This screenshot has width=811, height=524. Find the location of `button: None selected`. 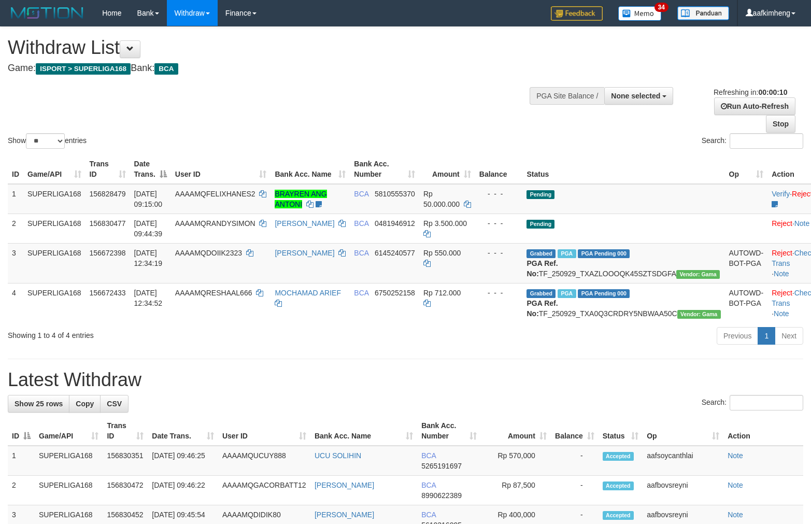

button: None selected is located at coordinates (638, 96).